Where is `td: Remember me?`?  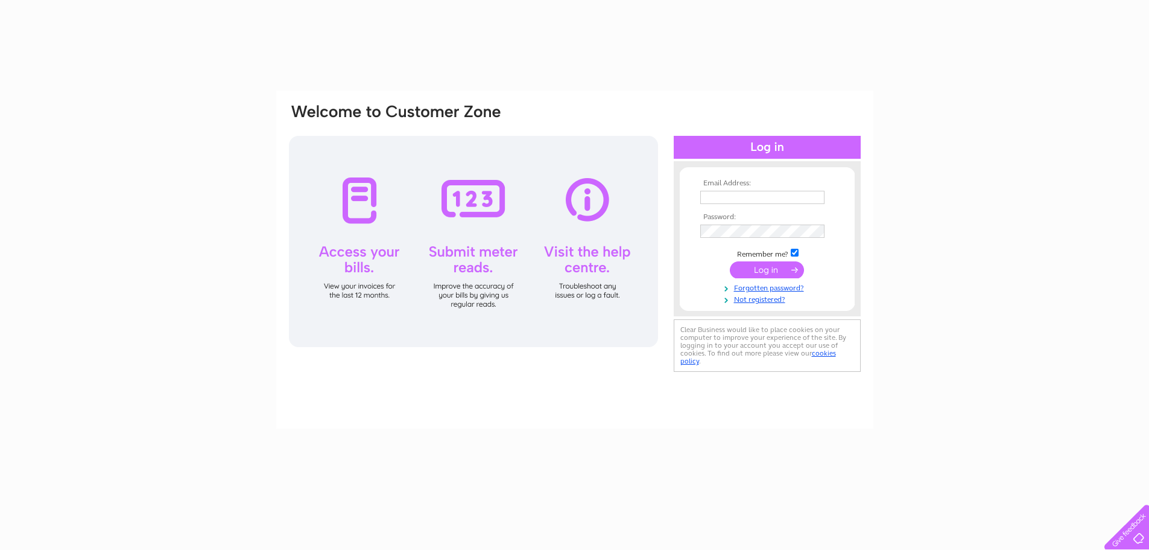
td: Remember me? is located at coordinates (767, 253).